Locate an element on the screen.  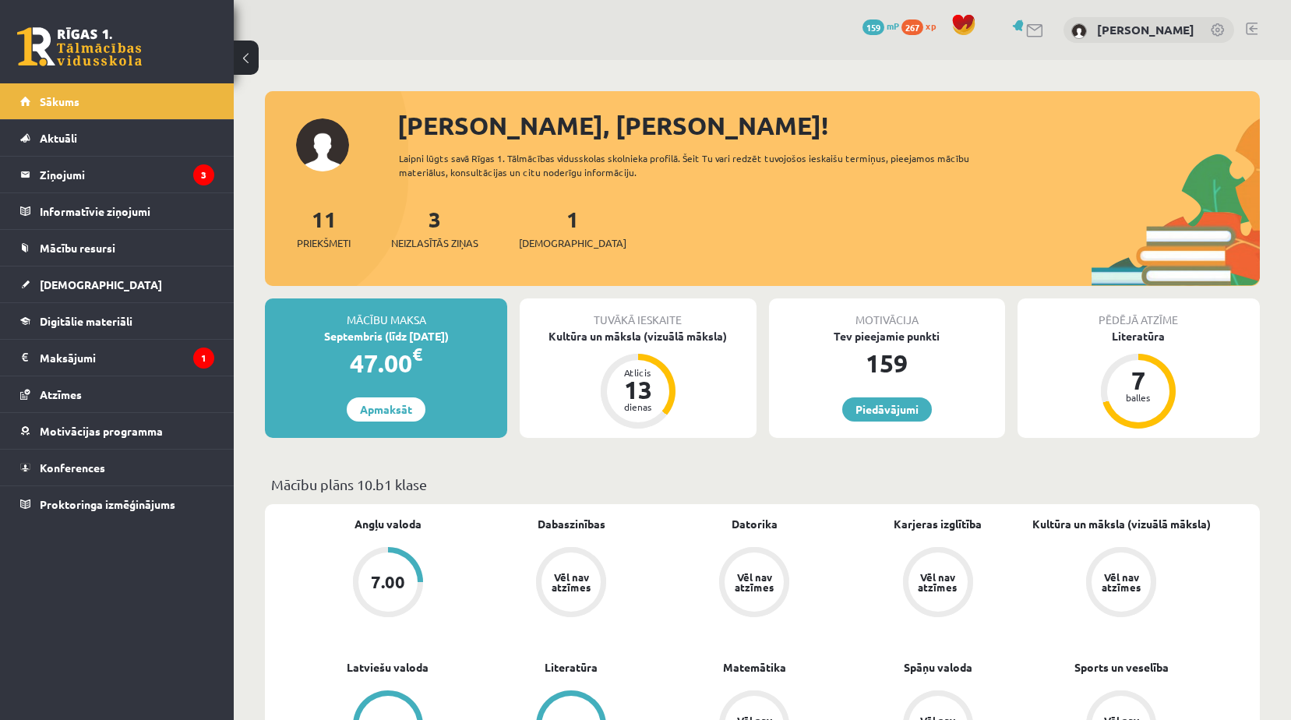
span: Atzīmes is located at coordinates (61, 394).